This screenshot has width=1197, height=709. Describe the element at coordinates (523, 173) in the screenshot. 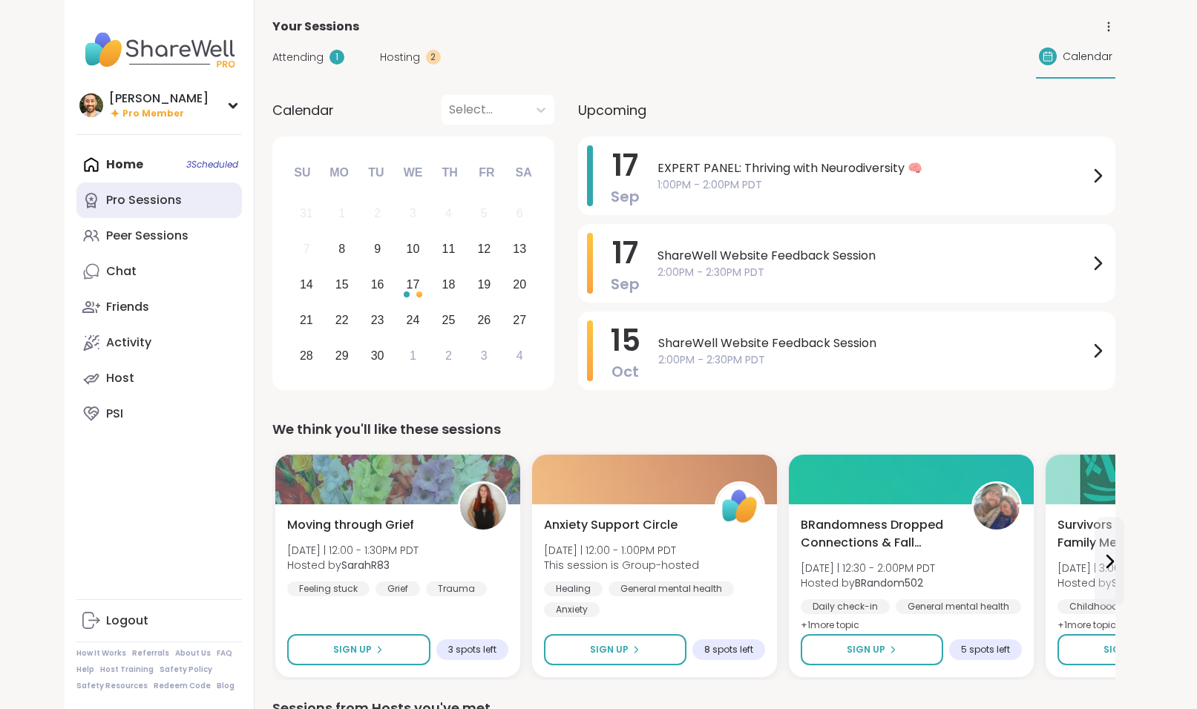

I see `div: Sa` at that location.